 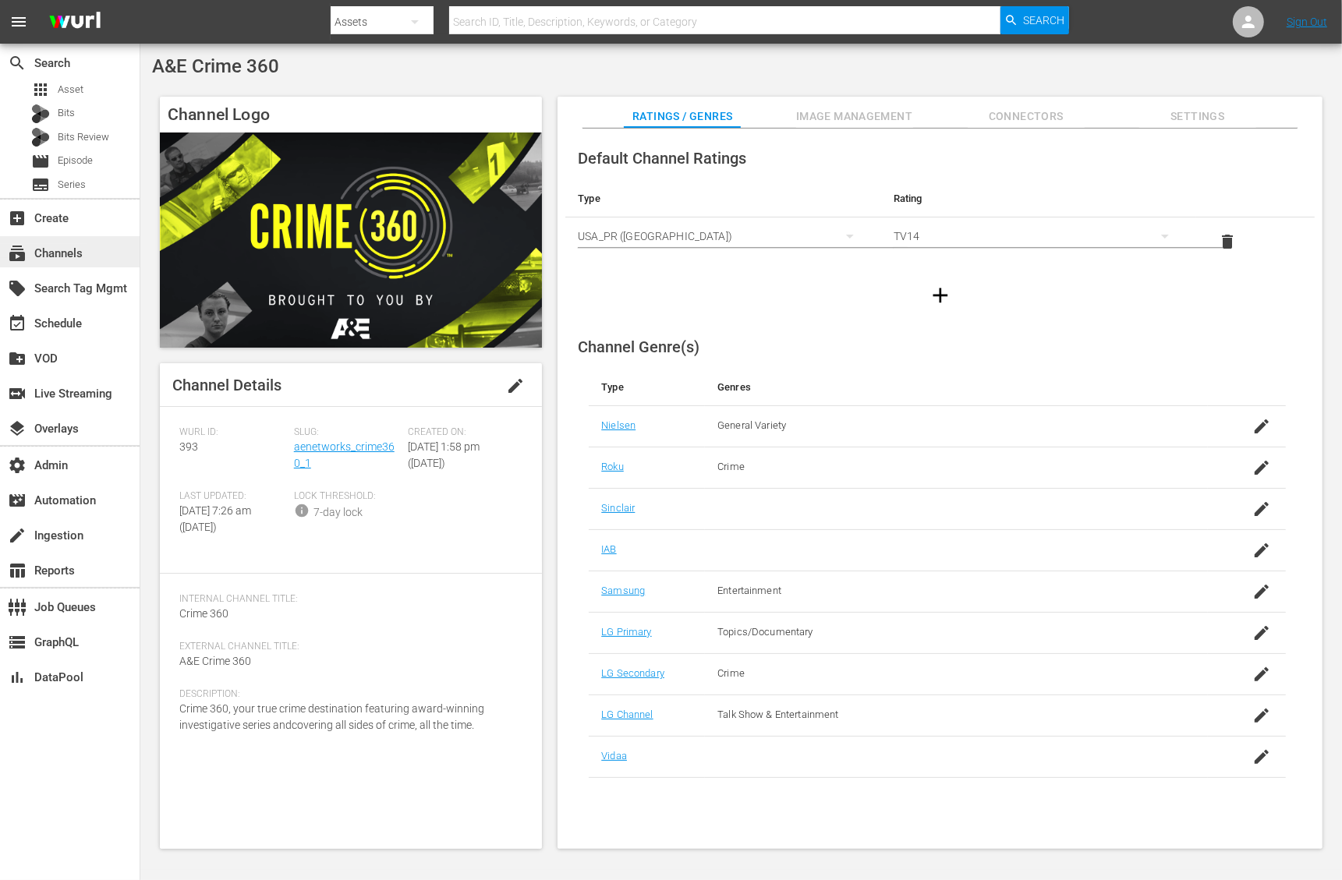 What do you see at coordinates (41, 114) in the screenshot?
I see `div: Bits` at bounding box center [41, 114].